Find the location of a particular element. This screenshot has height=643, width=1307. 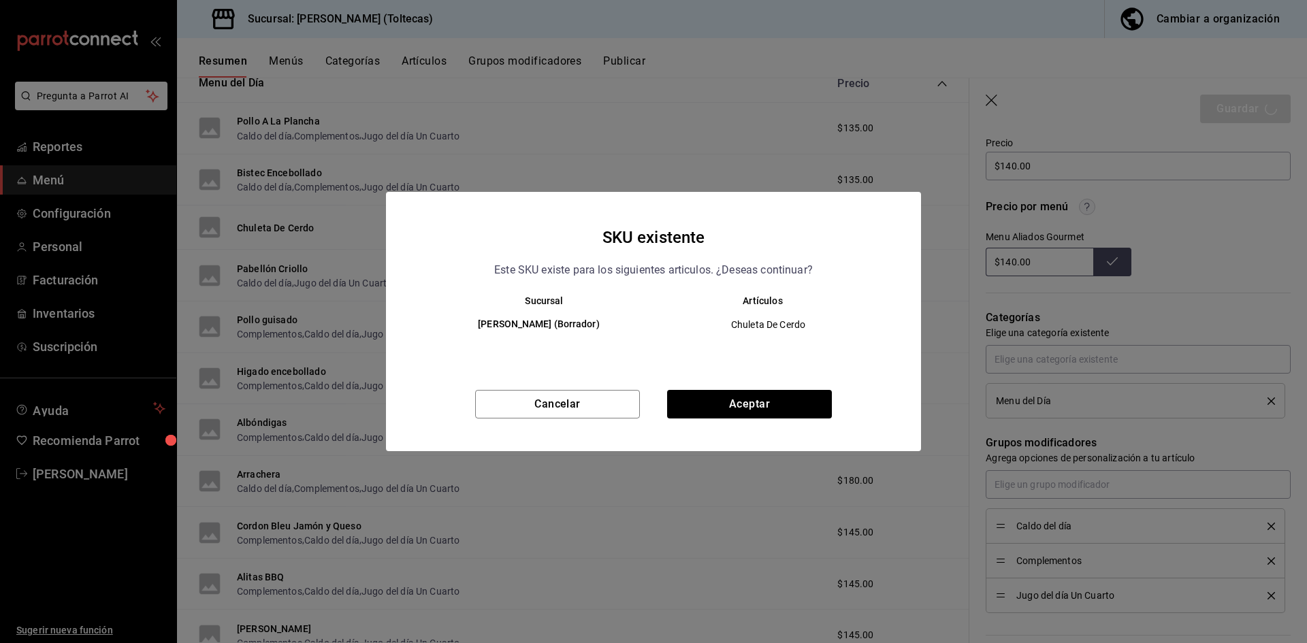

th: Sucursal is located at coordinates (533, 301).